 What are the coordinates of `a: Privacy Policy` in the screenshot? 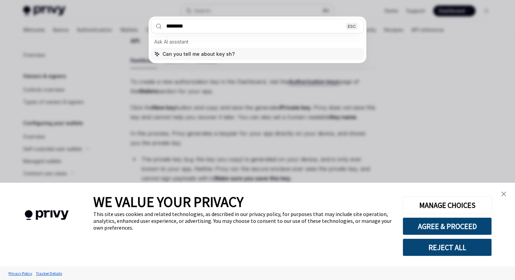 It's located at (20, 273).